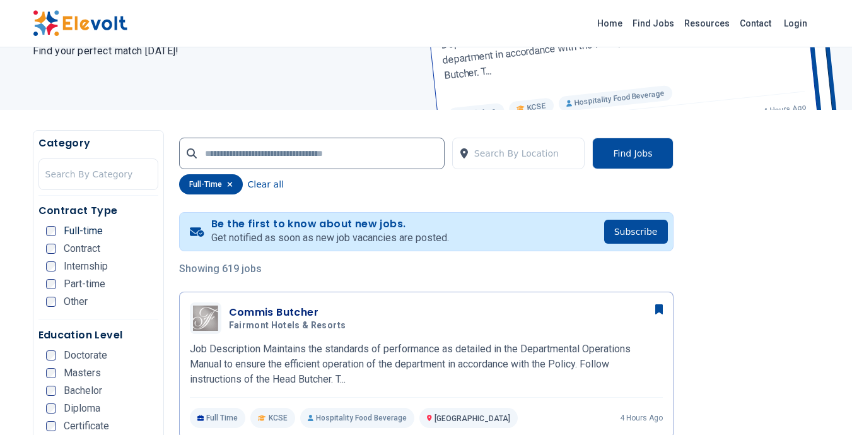  I want to click on div: full-time, so click(211, 184).